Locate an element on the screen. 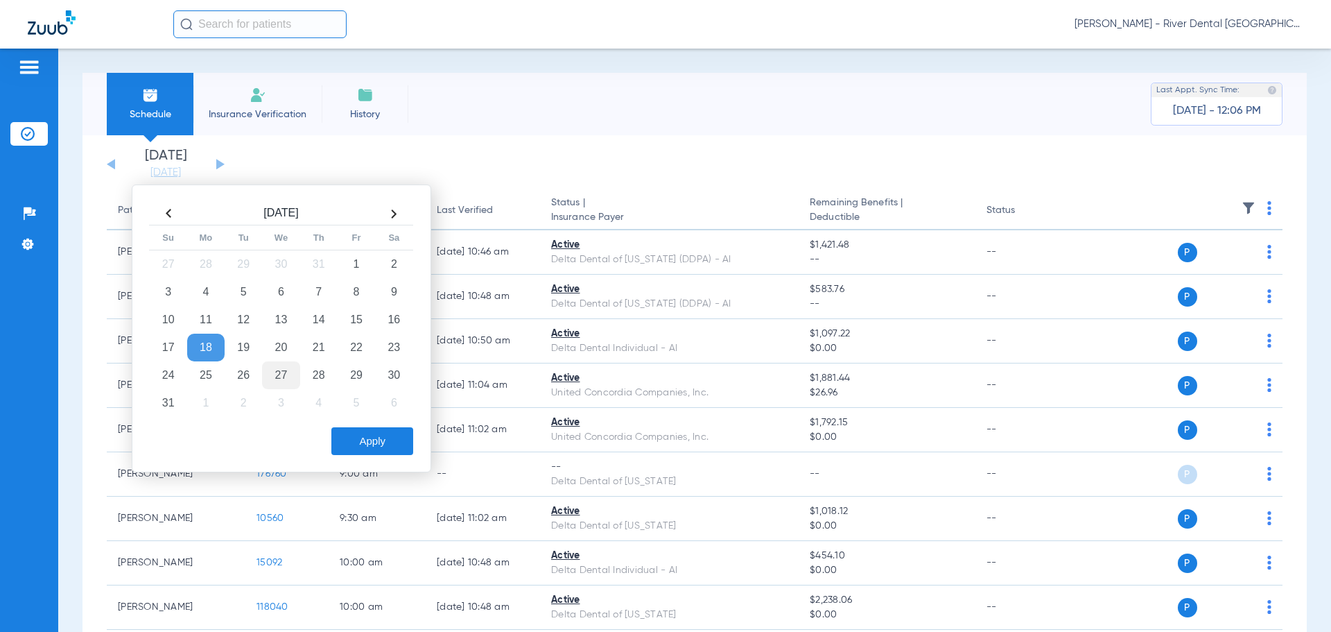 The image size is (1331, 632). span: Insurance Payer is located at coordinates (669, 217).